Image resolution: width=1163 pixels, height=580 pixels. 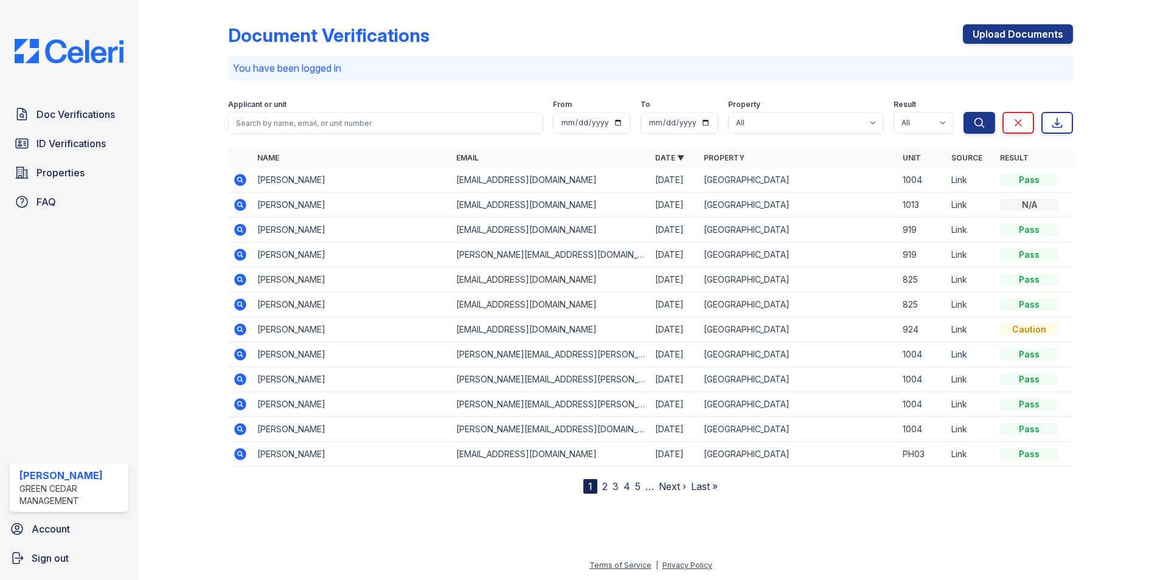 What do you see at coordinates (922, 454) in the screenshot?
I see `td: PH03` at bounding box center [922, 454].